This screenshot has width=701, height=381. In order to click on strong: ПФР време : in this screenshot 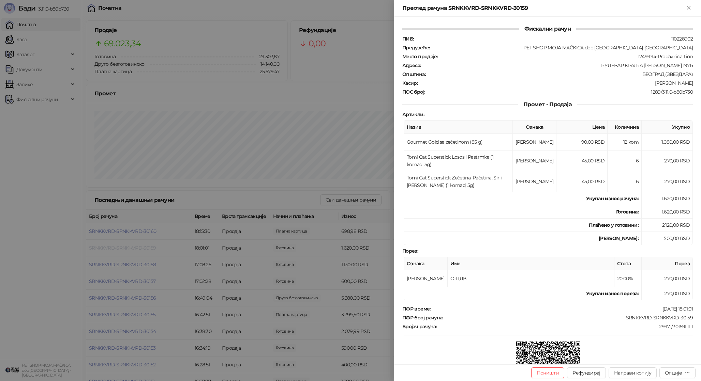, I will do `click(416, 309)`.